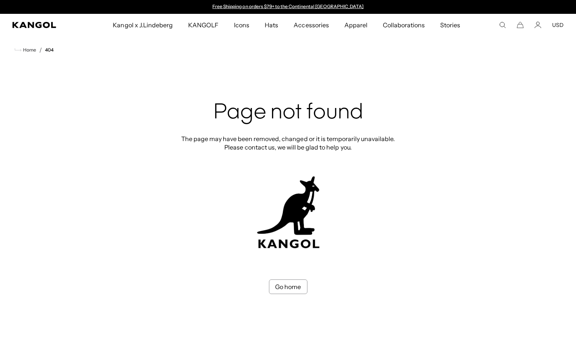 This screenshot has height=344, width=576. I want to click on img: kangol-404-logo.jpg, so click(288, 212).